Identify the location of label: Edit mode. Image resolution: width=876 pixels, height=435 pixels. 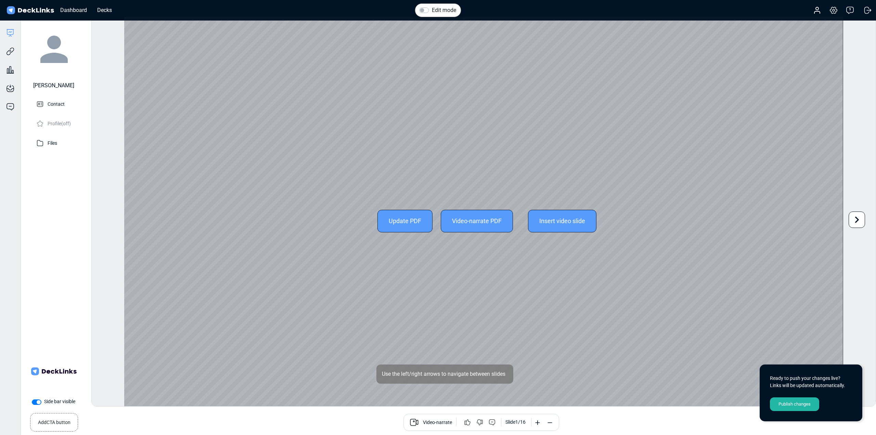
(444, 10).